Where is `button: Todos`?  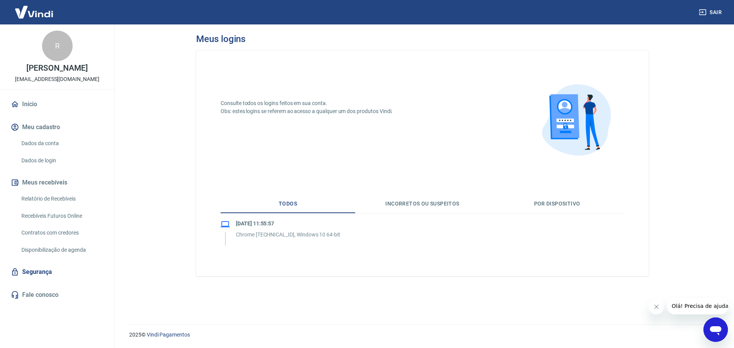 button: Todos is located at coordinates (288, 204).